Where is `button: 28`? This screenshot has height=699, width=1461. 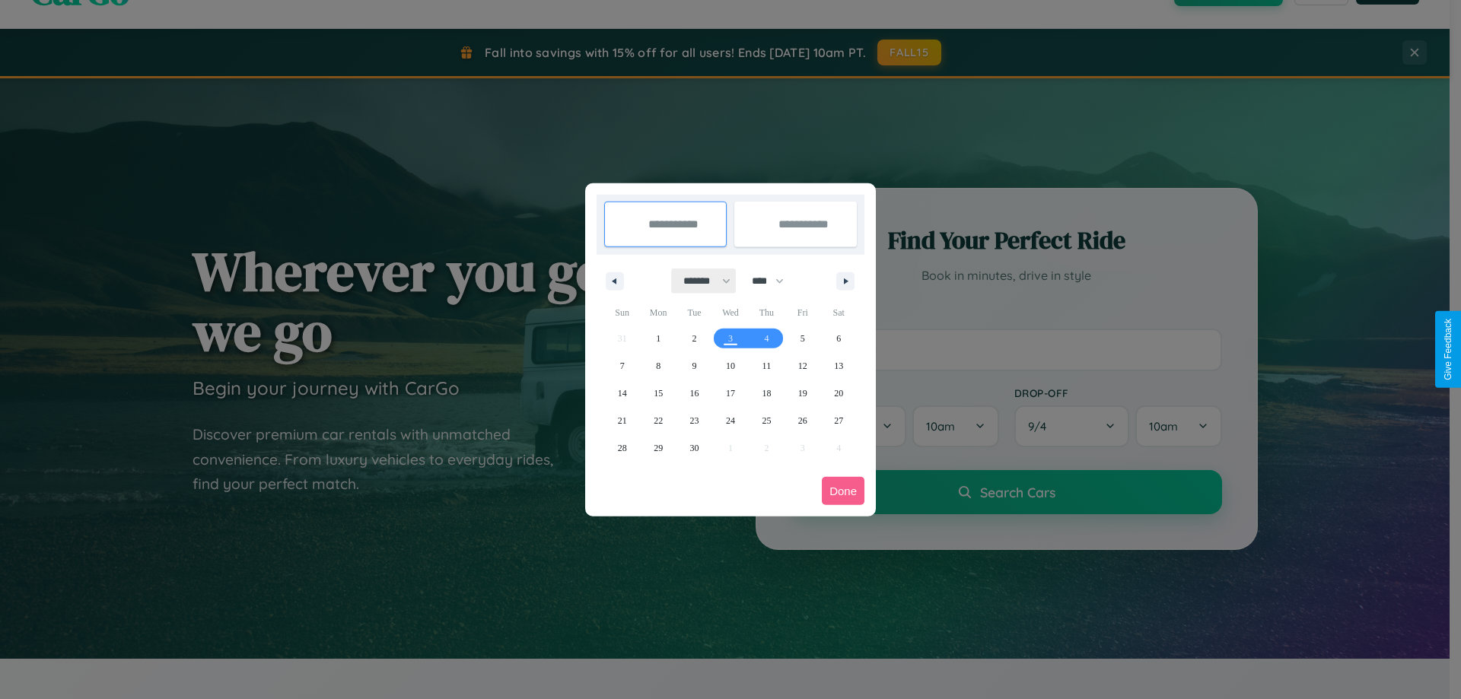 button: 28 is located at coordinates (622, 448).